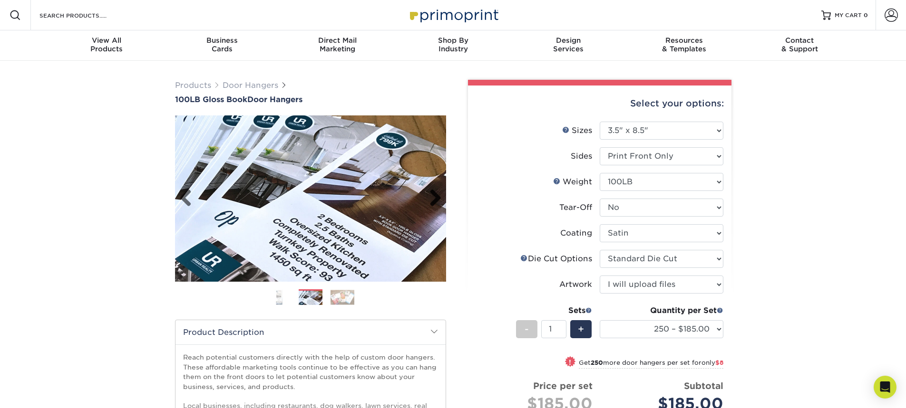 The width and height of the screenshot is (906, 408). Describe the element at coordinates (575, 285) in the screenshot. I see `div: Artwork` at that location.